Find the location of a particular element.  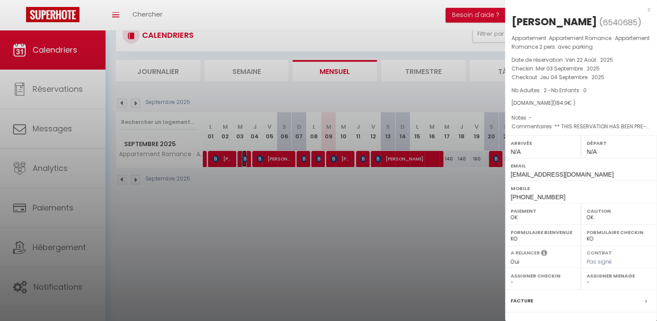

span: Nb Enfants : 0 is located at coordinates (569, 90).